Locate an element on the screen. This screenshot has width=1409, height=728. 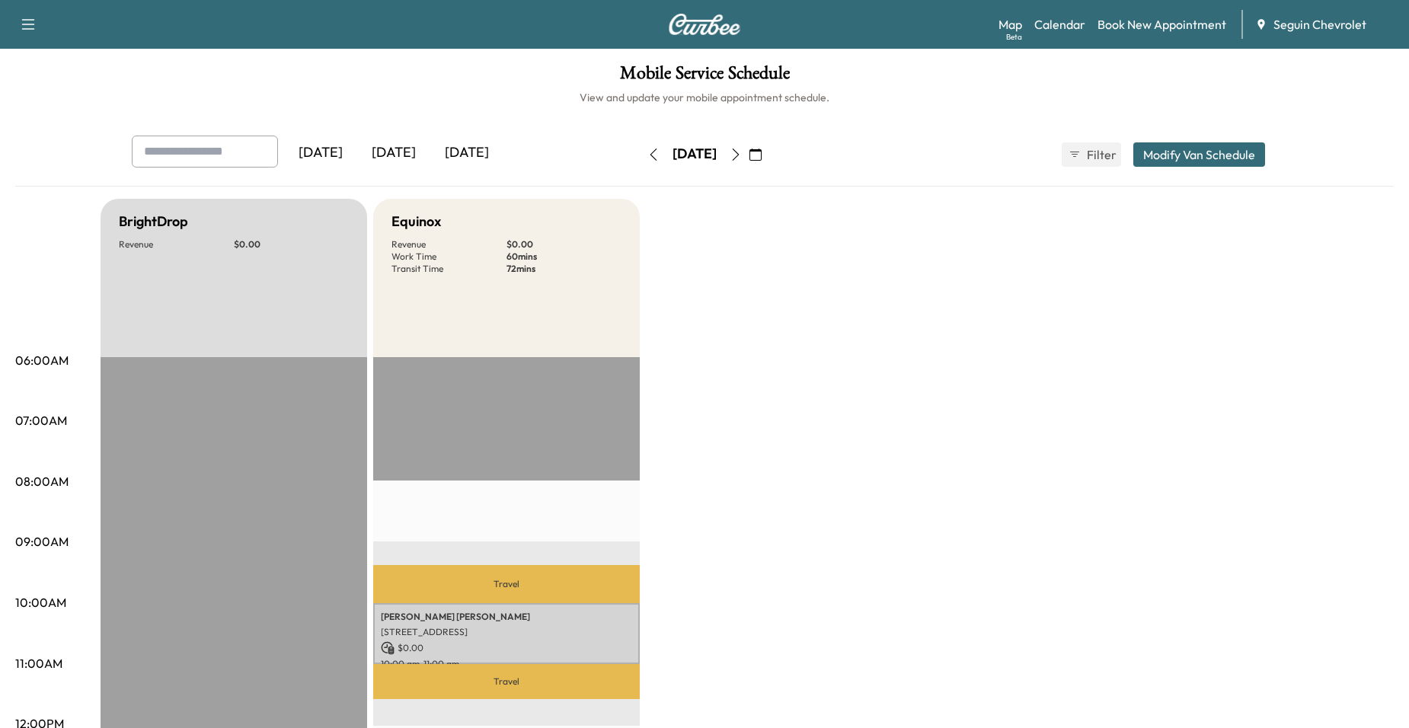
span: Seguin Chevrolet is located at coordinates (1320, 24).